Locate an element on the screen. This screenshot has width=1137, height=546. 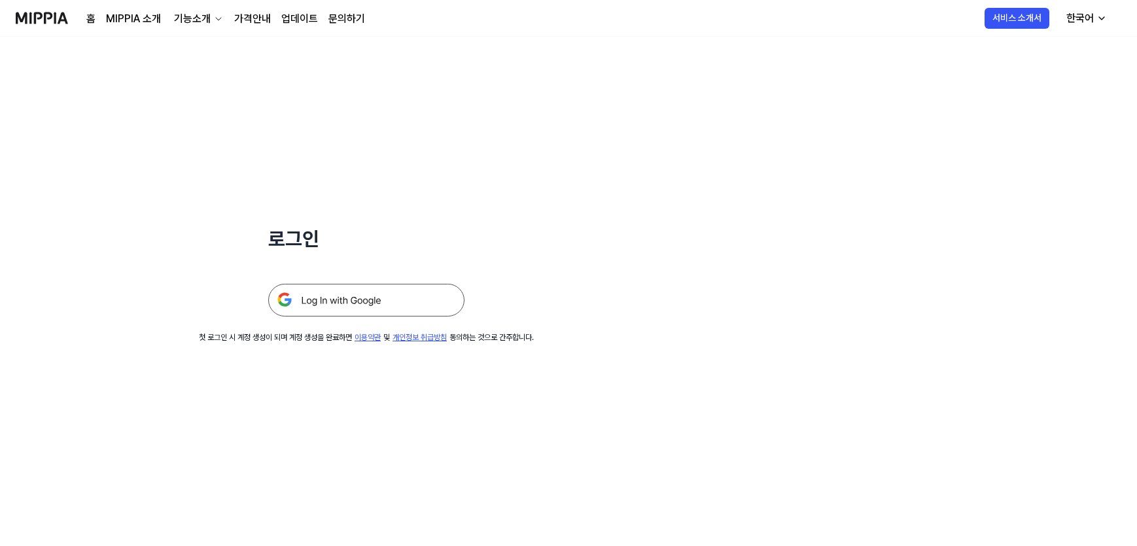
a: 서비스 소개서 is located at coordinates (1017, 18).